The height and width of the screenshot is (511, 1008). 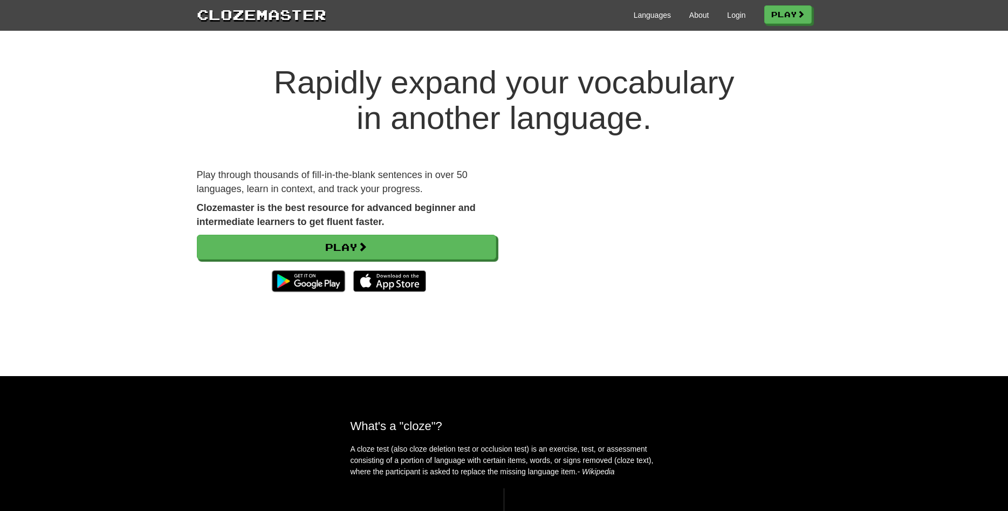 What do you see at coordinates (504, 460) in the screenshot?
I see `p: A cloze test (also cloze deletion test or occlusion test) is an exercise, test, or assessment con...` at bounding box center [504, 460].